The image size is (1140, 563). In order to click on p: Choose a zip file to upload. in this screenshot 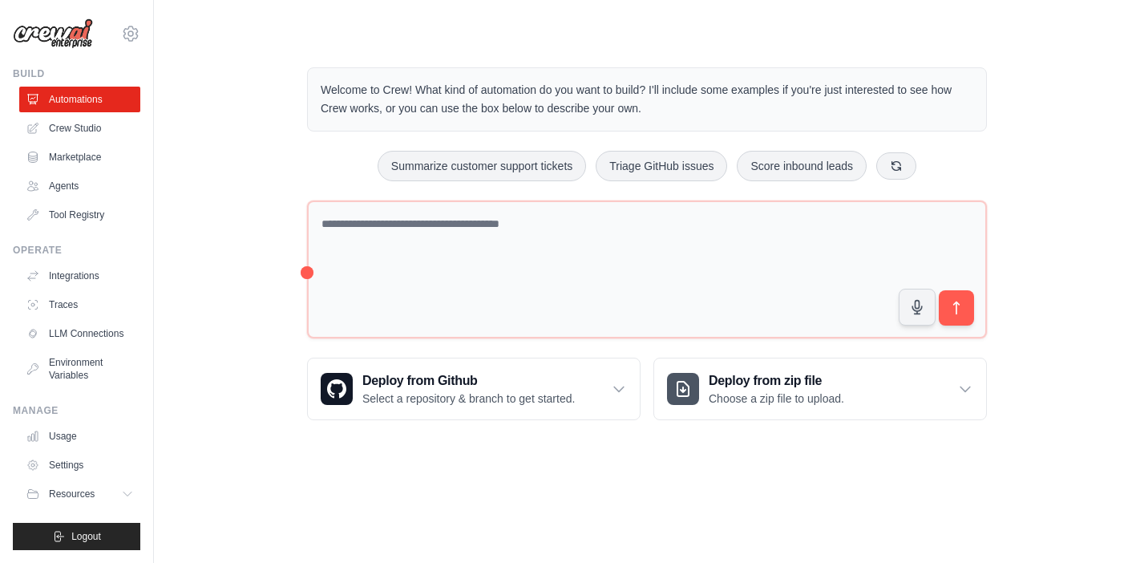, I will do `click(776, 399)`.